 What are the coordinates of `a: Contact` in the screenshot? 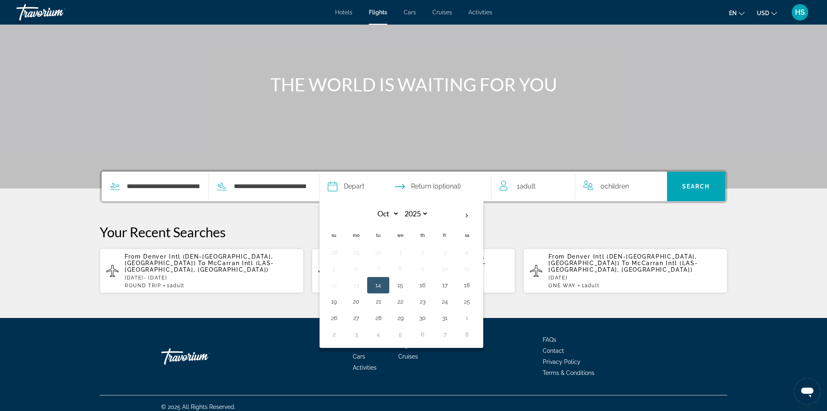 It's located at (553, 351).